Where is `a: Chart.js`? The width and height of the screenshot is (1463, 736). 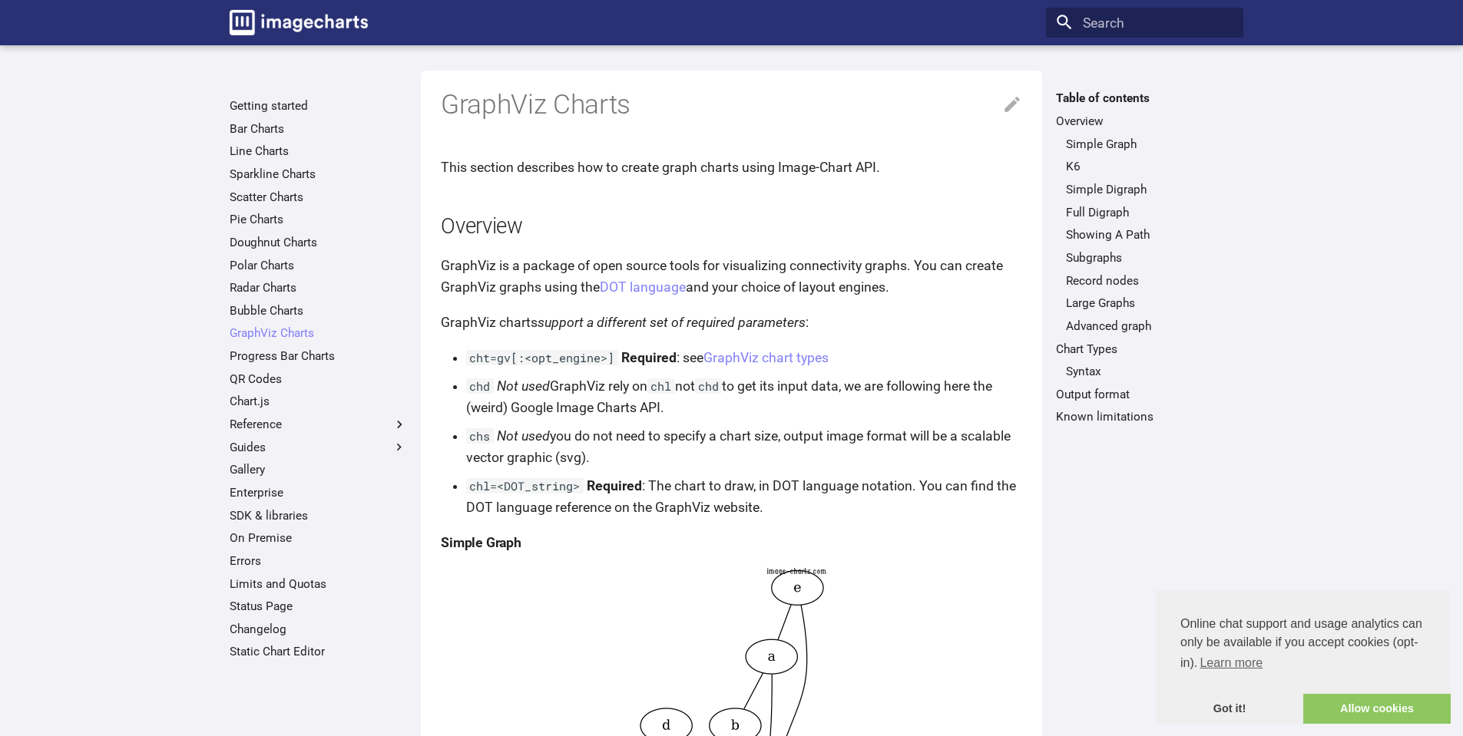
a: Chart.js is located at coordinates (318, 402).